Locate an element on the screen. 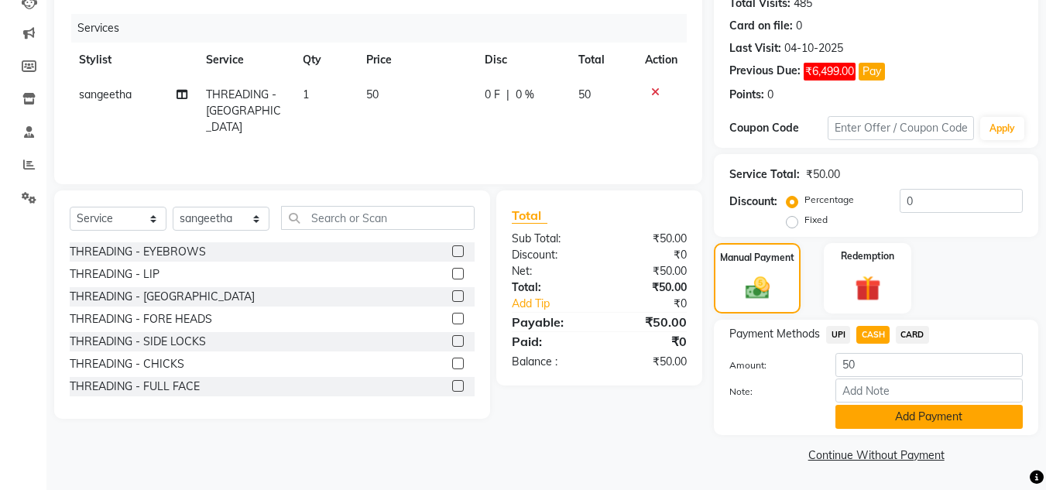  div: THREADING - FORE HEADS is located at coordinates (141, 319).